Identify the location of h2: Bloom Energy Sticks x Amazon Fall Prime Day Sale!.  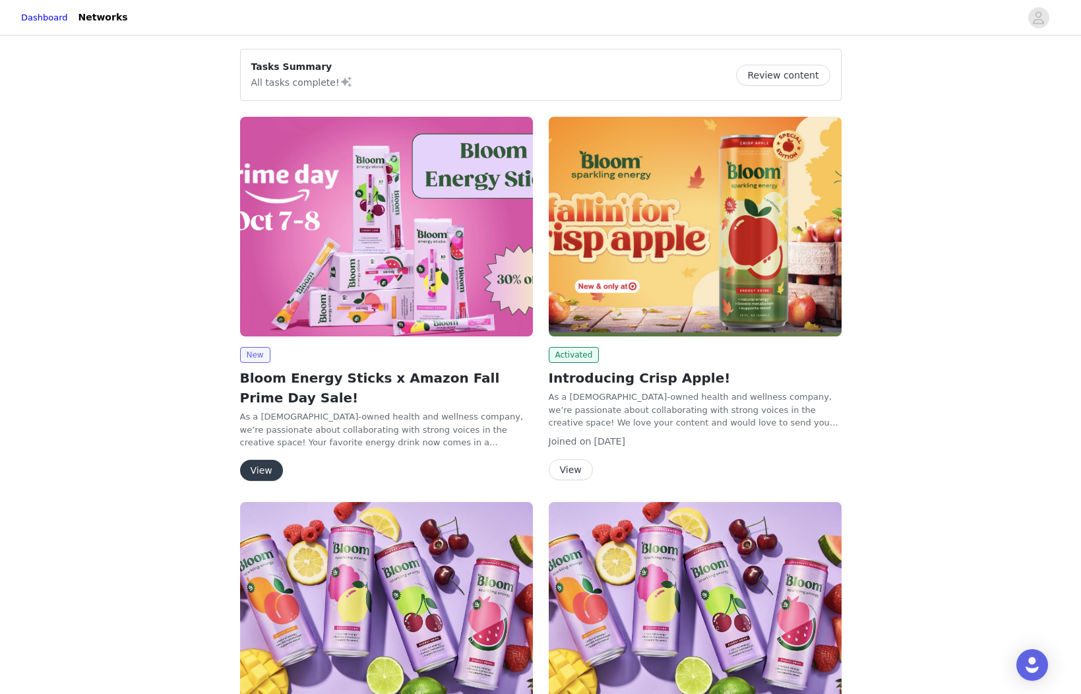
(386, 388).